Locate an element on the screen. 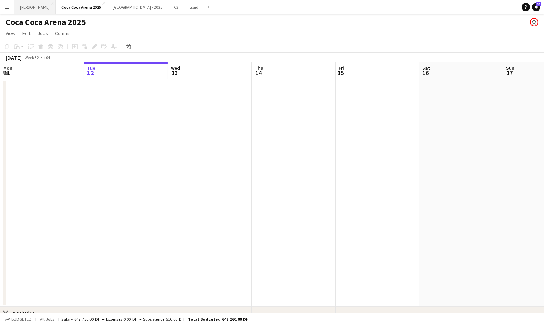 The image size is (544, 325). a: Comms is located at coordinates (63, 33).